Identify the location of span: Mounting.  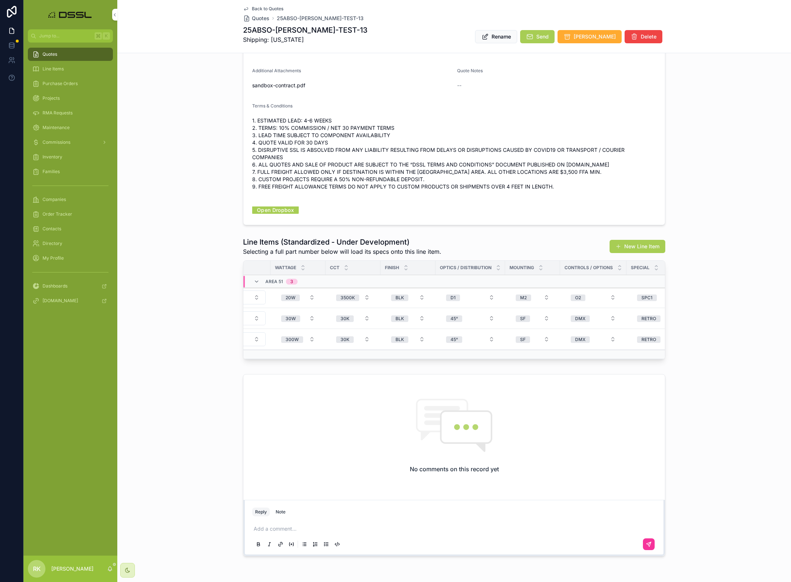
(522, 268).